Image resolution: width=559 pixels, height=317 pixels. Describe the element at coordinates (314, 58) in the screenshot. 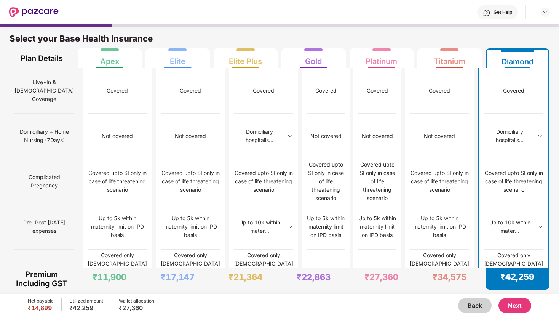

I see `div: Gold` at that location.